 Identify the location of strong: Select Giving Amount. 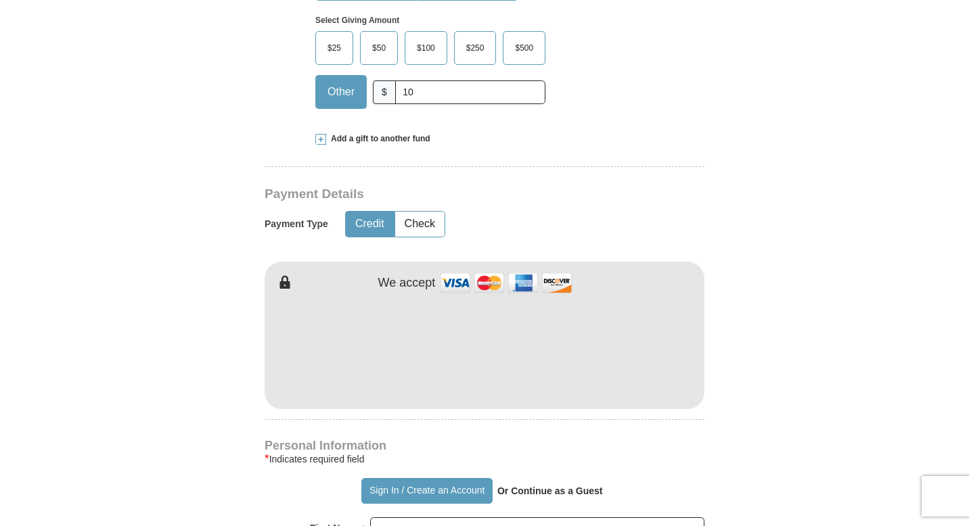
(357, 20).